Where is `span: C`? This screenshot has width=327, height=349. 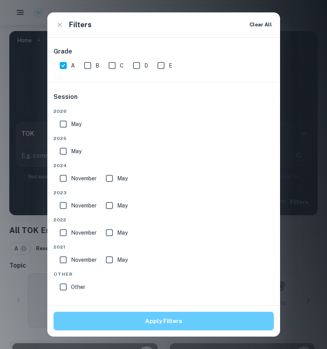 span: C is located at coordinates (122, 65).